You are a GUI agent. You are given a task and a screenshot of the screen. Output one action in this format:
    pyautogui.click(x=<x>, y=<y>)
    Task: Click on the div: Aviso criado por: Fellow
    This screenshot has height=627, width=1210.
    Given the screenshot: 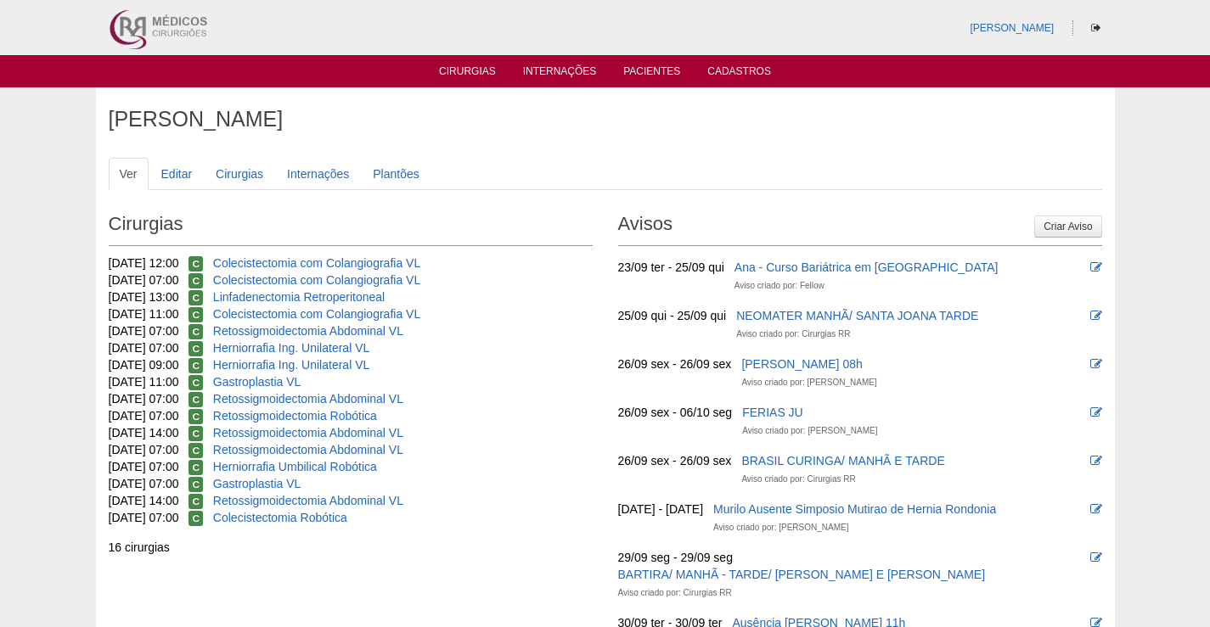 What is the action you would take?
    pyautogui.click(x=779, y=286)
    